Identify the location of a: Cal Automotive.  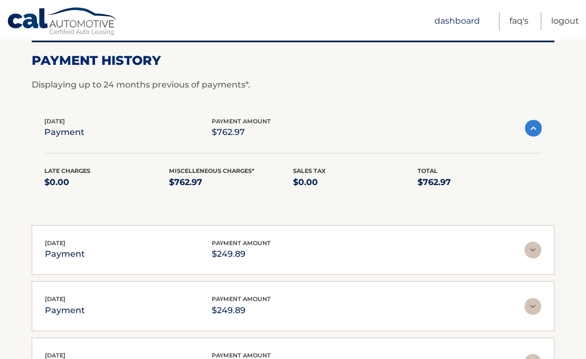
(62, 22).